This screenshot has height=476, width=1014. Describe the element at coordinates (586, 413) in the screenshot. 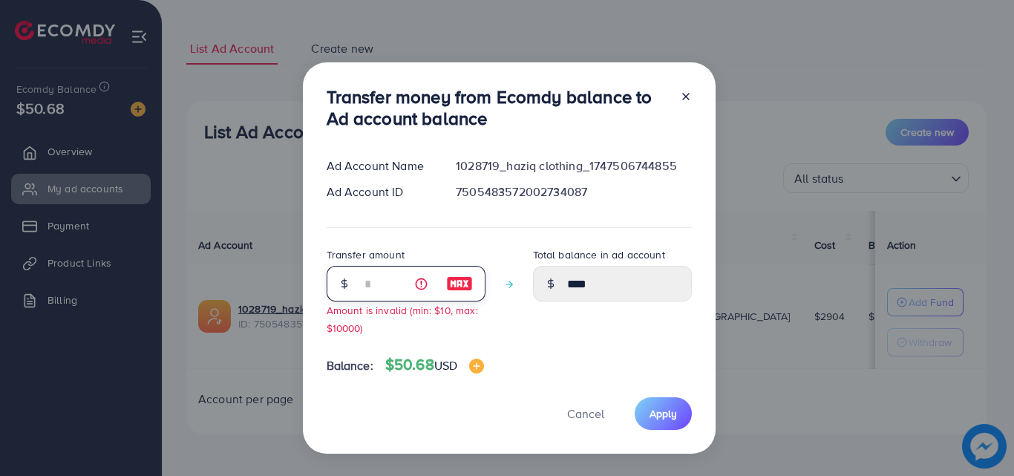

I see `span: Cancel` at that location.